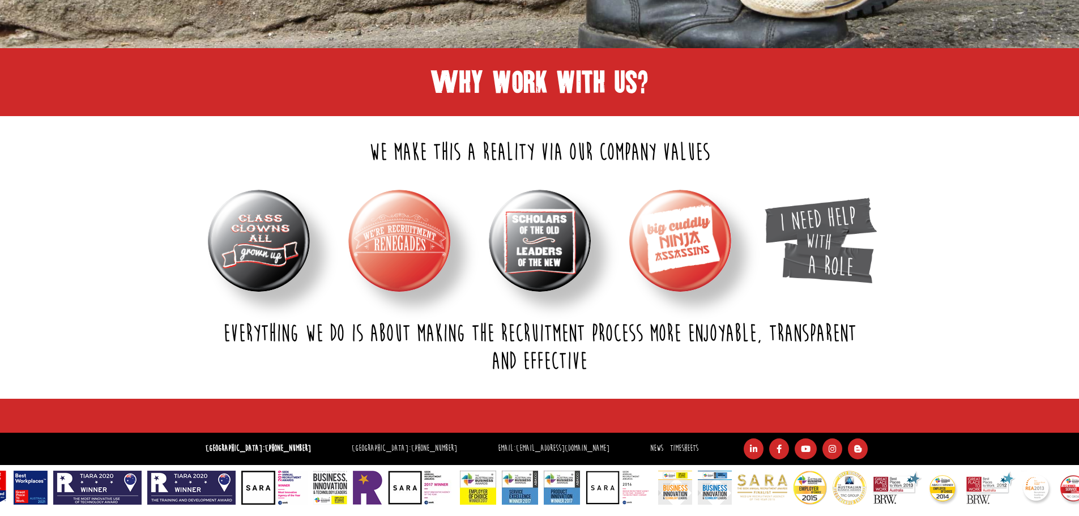  I want to click on img: I Need Help with a role, so click(821, 241).